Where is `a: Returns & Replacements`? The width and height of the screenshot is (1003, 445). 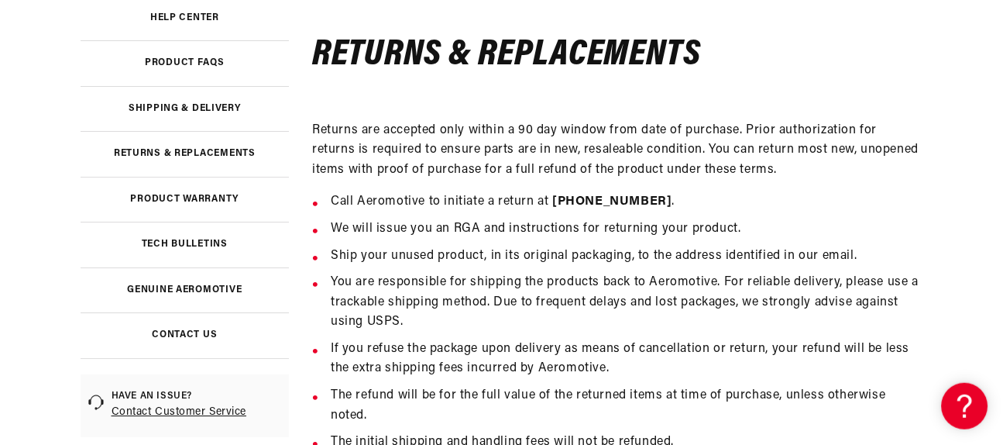
a: Returns & Replacements is located at coordinates (185, 153).